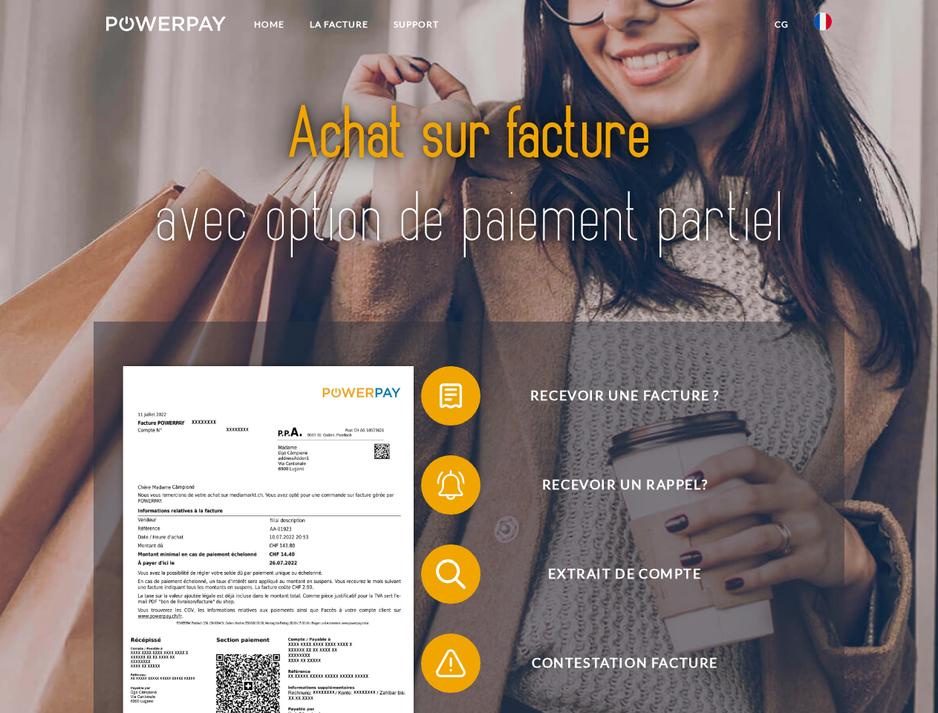  I want to click on span: Recevoir un rappel?, so click(625, 485).